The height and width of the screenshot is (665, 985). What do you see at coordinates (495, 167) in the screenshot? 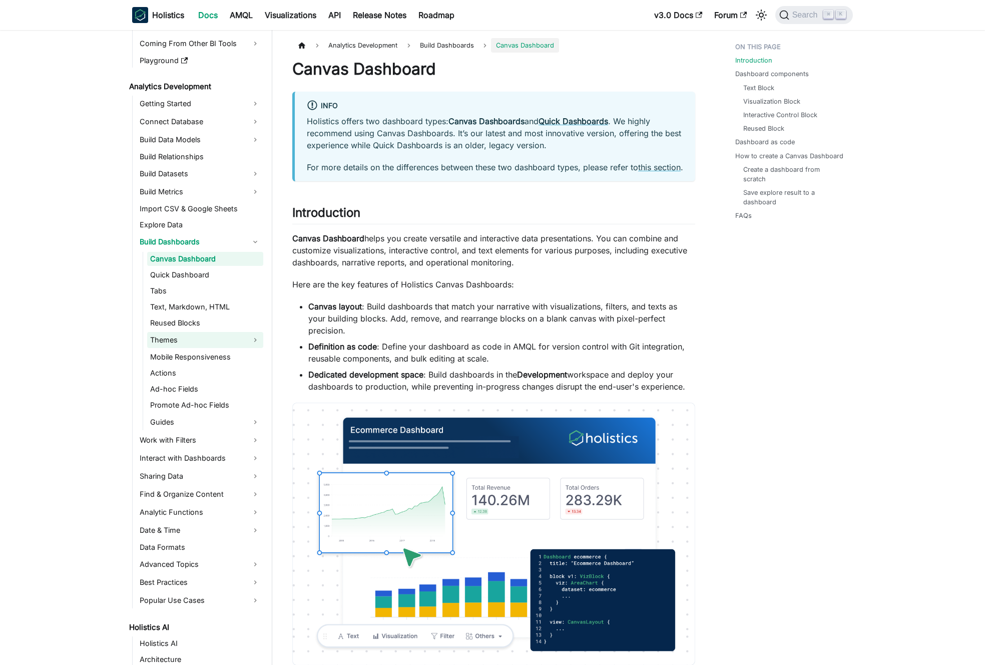
I see `p: For more details on the differences between these two dashboard types, please refer to .` at bounding box center [495, 167].